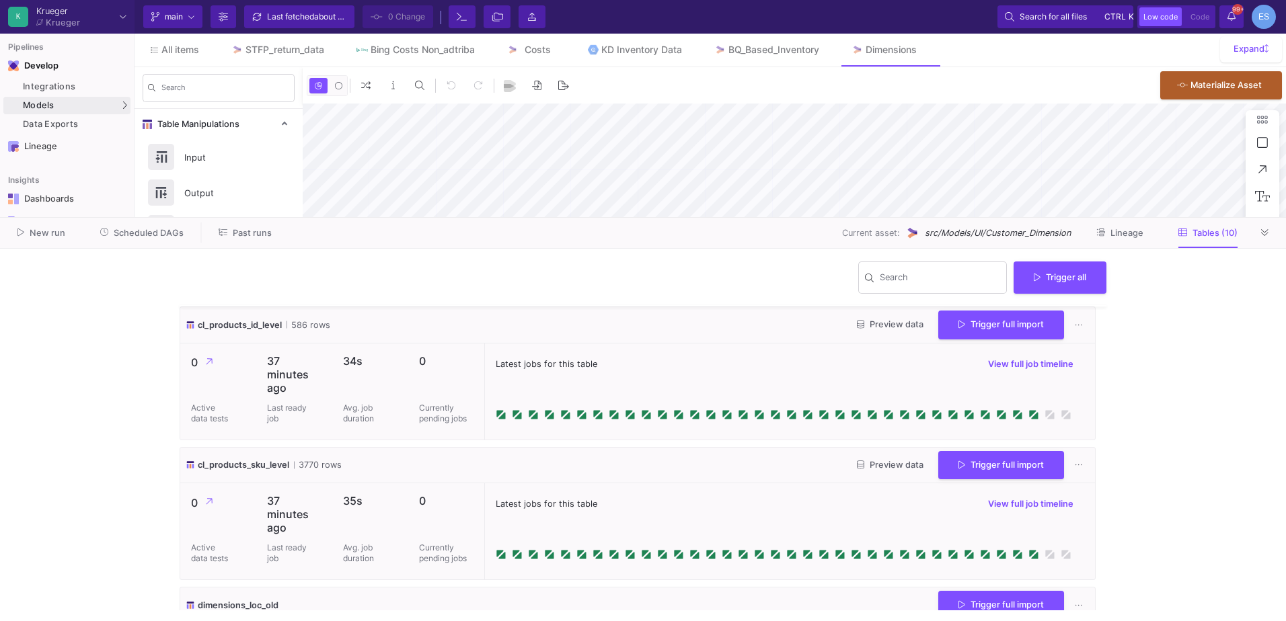 This screenshot has width=1286, height=621. What do you see at coordinates (238, 605) in the screenshot?
I see `span: dimensions_loc_old` at bounding box center [238, 605].